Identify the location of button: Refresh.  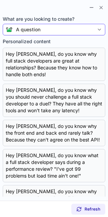
(89, 209).